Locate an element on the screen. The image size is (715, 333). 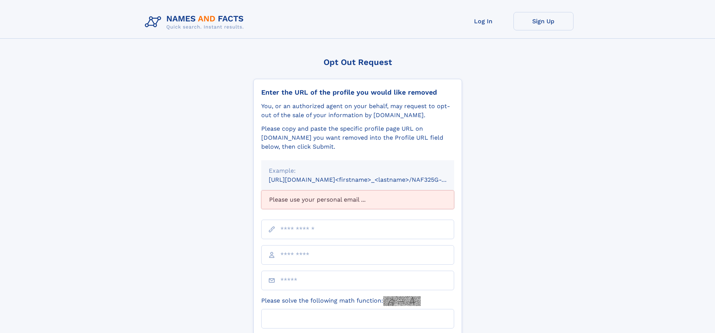
a: Sign Up is located at coordinates (543, 21).